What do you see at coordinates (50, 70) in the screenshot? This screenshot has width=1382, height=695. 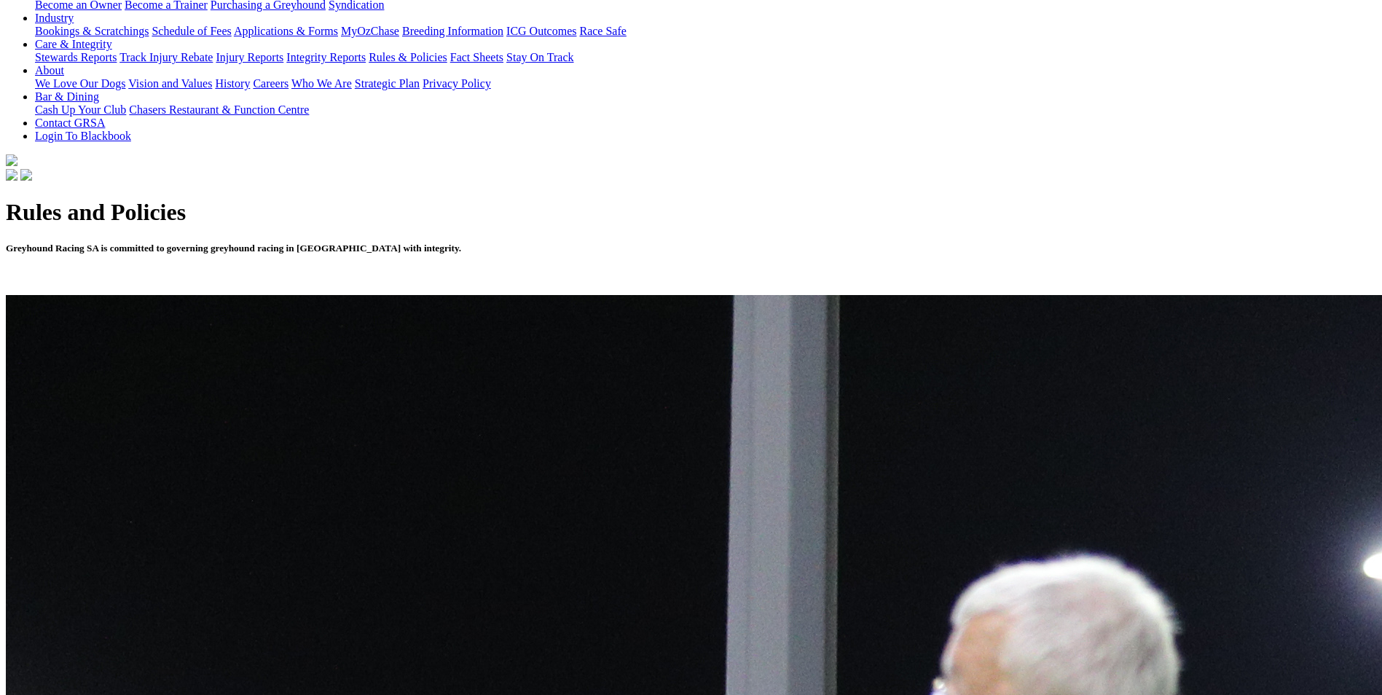 I see `a: About` at bounding box center [50, 70].